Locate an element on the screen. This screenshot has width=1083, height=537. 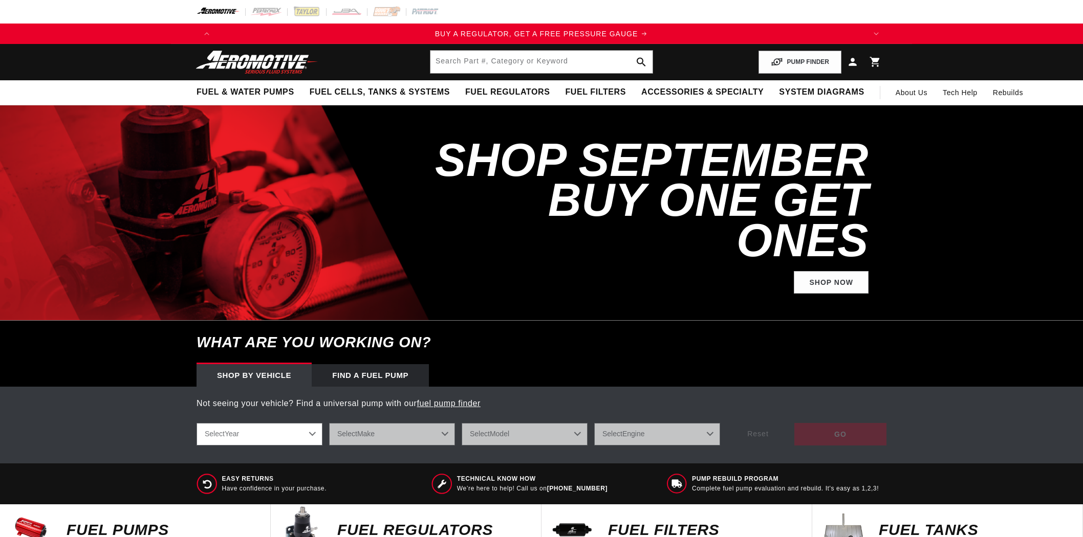
summary: Rebuilds is located at coordinates (1008, 93).